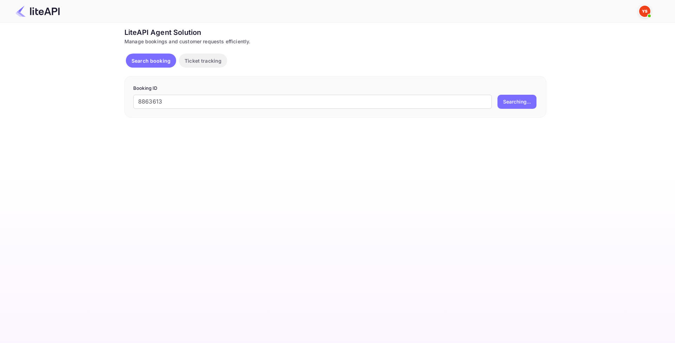 The width and height of the screenshot is (675, 343). Describe the element at coordinates (38, 11) in the screenshot. I see `img: LiteAPI Logo` at that location.